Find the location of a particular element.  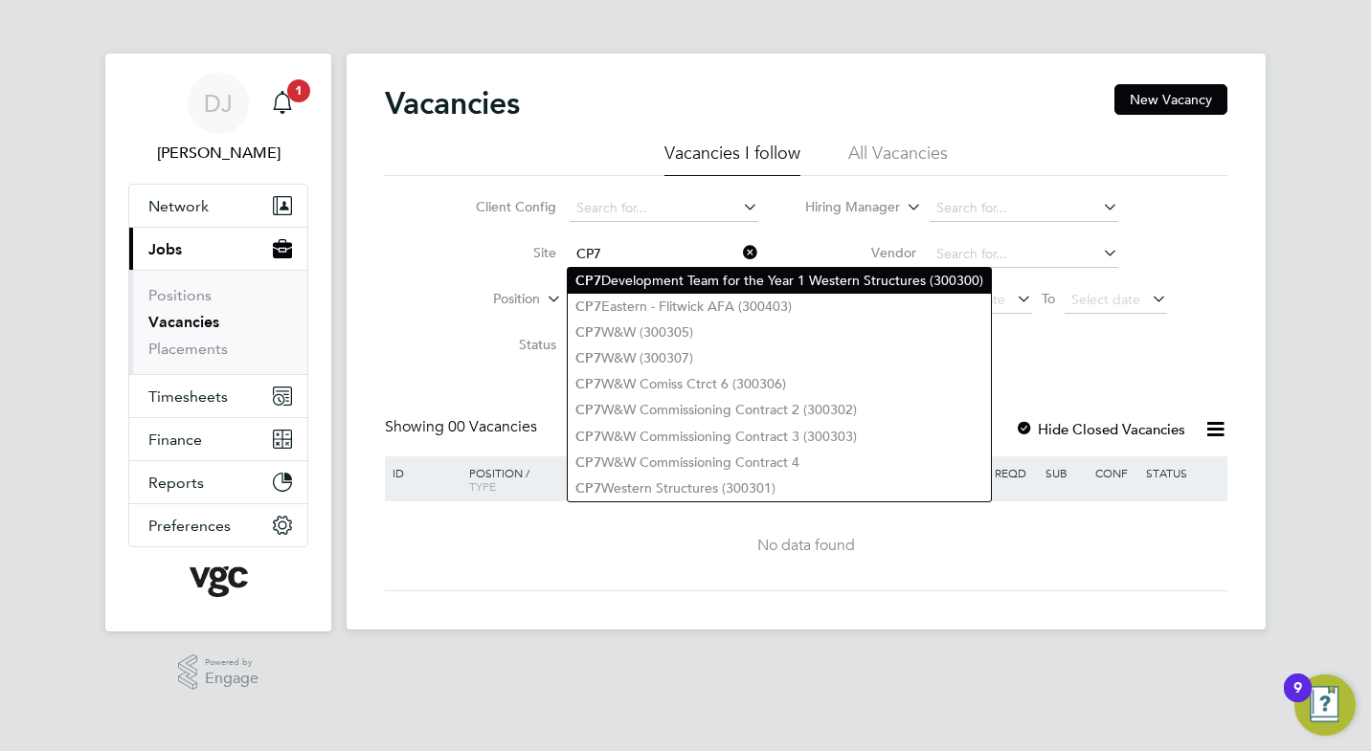

a: Vacancies is located at coordinates (184, 322).